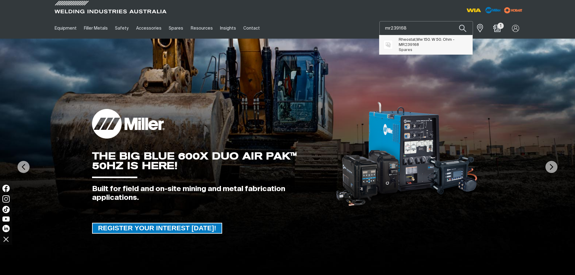  What do you see at coordinates (252, 28) in the screenshot?
I see `a: Contact` at bounding box center [252, 28].